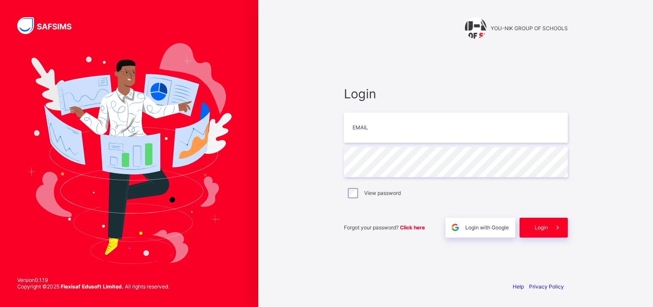 This screenshot has height=307, width=653. I want to click on img: Hero Image, so click(129, 153).